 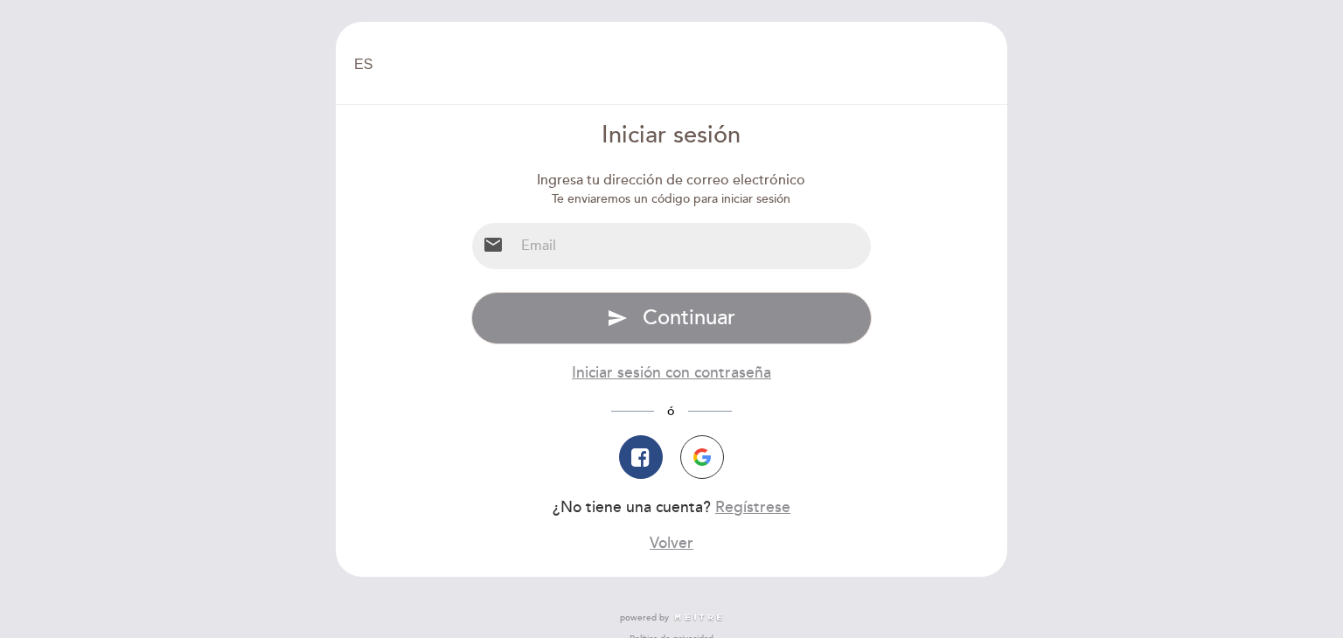 What do you see at coordinates (697, 618) in the screenshot?
I see `img: MEITRE` at bounding box center [697, 618].